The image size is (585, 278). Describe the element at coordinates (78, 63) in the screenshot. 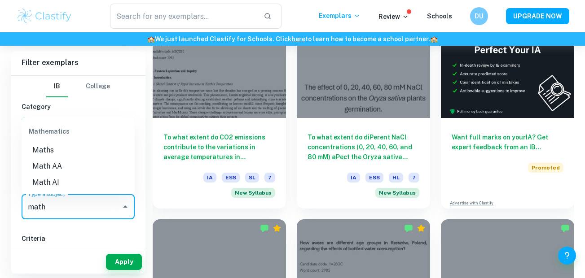

I see `h6: Filter exemplars` at that location.